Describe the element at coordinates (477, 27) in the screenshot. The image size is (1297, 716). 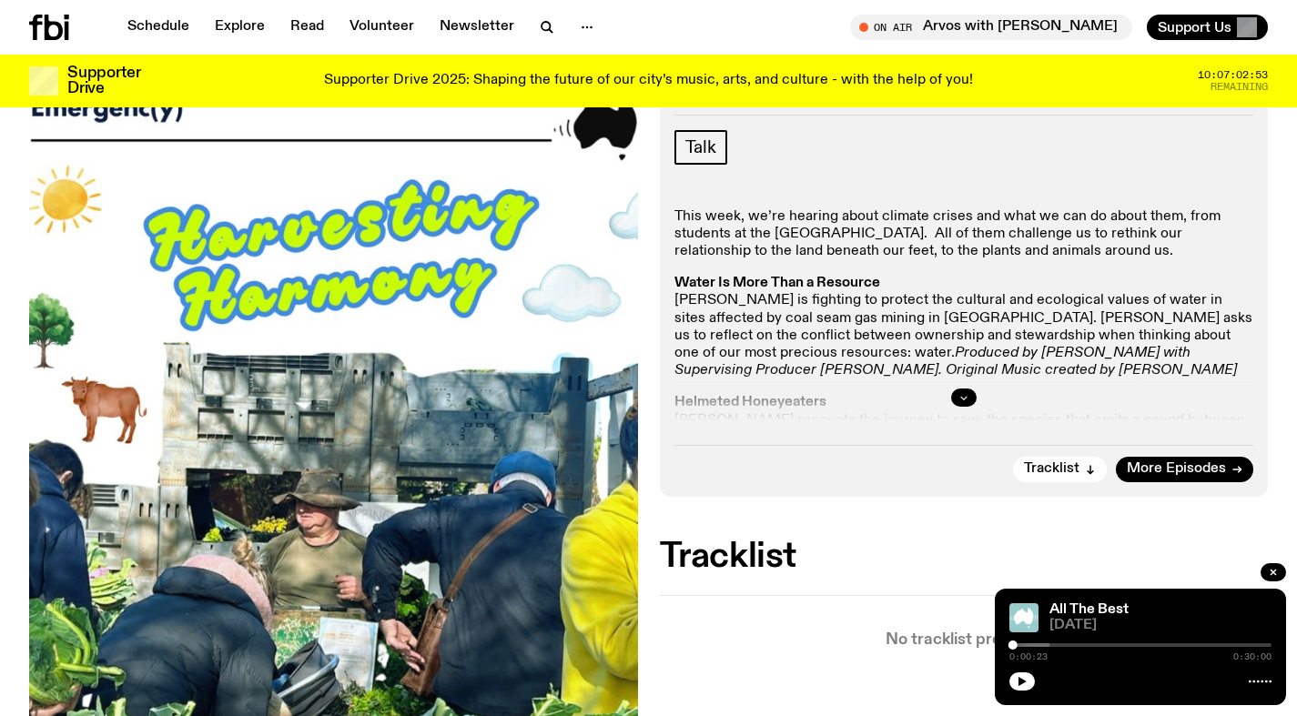
I see `a: Newsletter` at that location.